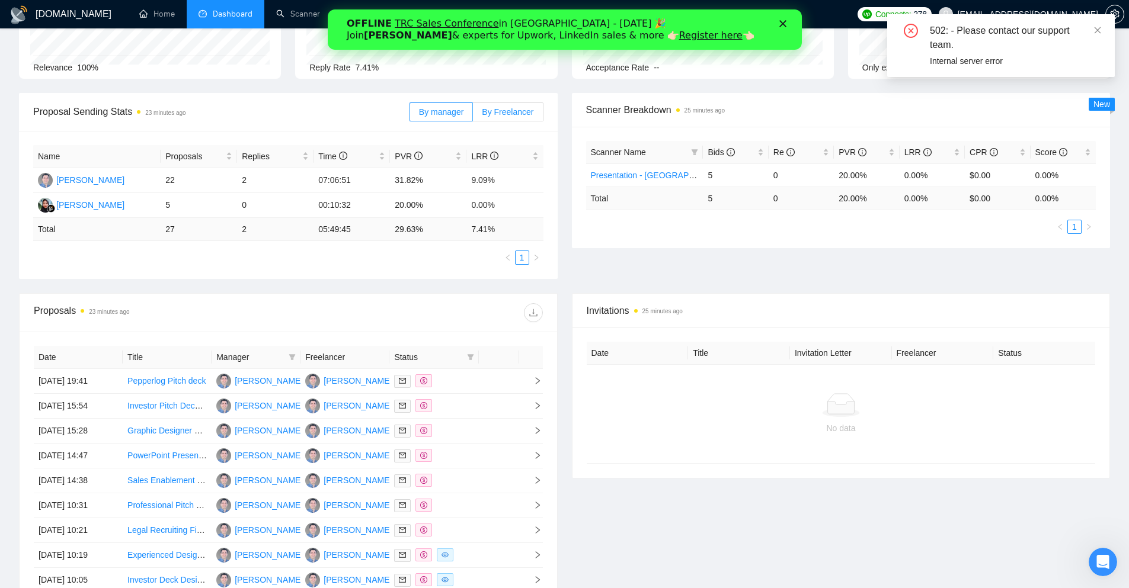  What do you see at coordinates (922, 68) in the screenshot?
I see `span: Only exclusive agency members` at bounding box center [922, 68].